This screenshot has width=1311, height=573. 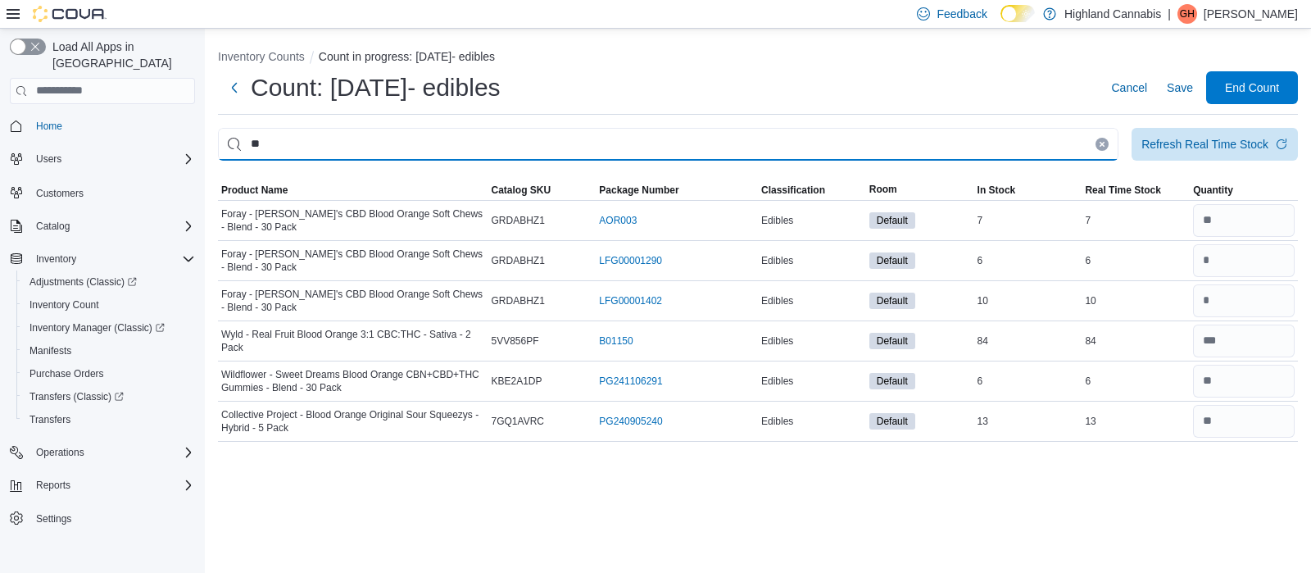 I want to click on a: Manifests, so click(x=50, y=351).